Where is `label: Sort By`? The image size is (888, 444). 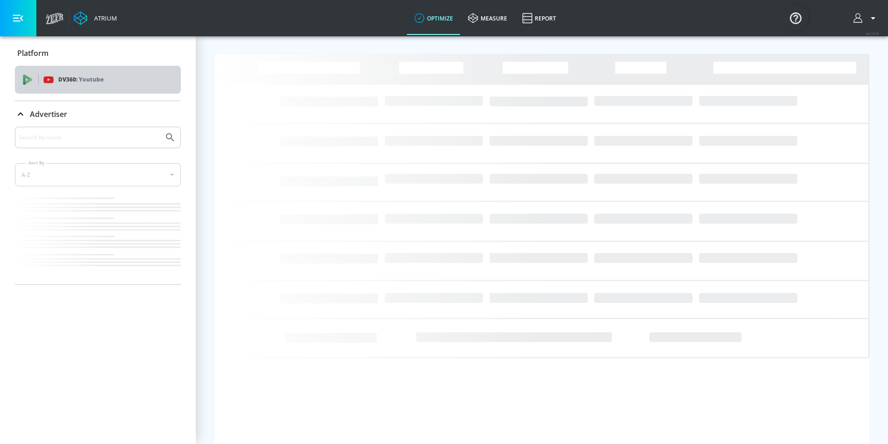
label: Sort By is located at coordinates (36, 163).